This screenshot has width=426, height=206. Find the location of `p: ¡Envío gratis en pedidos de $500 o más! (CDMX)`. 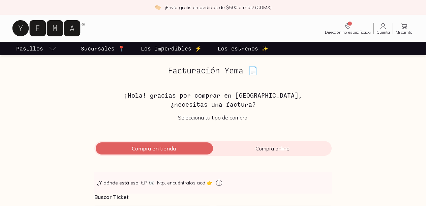

p: ¡Envío gratis en pedidos de $500 o más! (CDMX) is located at coordinates (218, 7).